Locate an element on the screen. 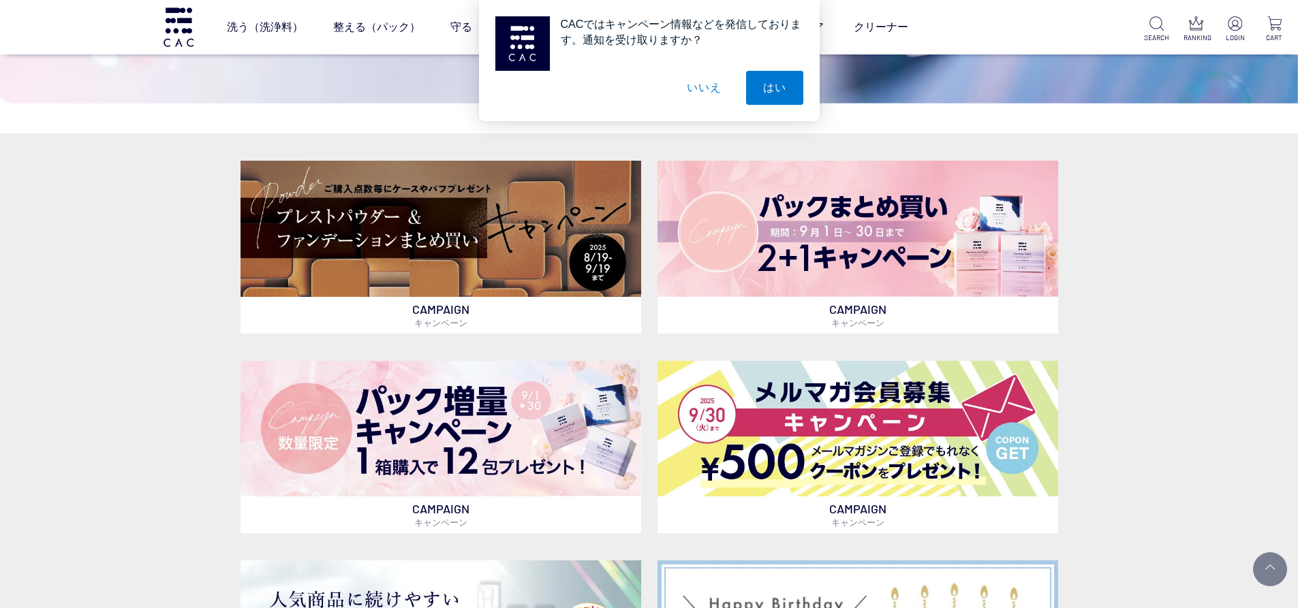  a: メルマガ会員募集 メルマガ会員募集 CAMPAIGNキャンペーン is located at coordinates (858, 447).